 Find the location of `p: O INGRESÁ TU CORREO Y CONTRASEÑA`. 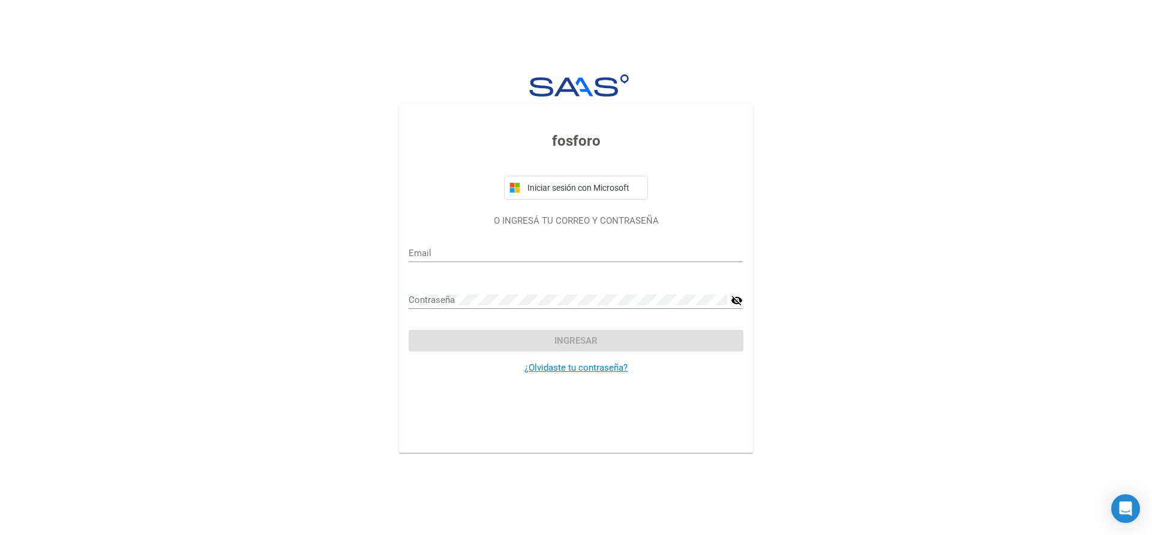

p: O INGRESÁ TU CORREO Y CONTRASEÑA is located at coordinates (575, 221).